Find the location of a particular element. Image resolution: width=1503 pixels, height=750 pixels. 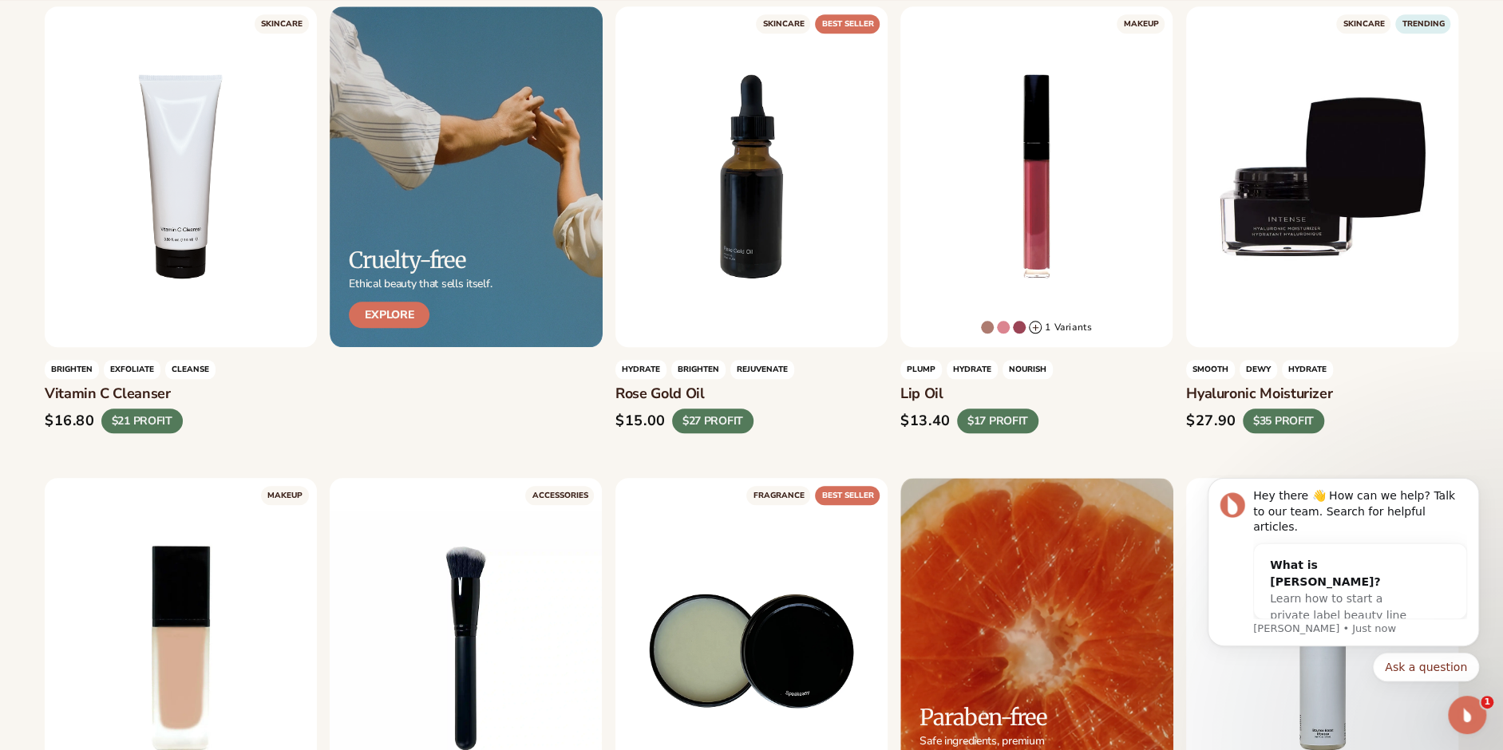

img: Profile image for Lee is located at coordinates (49, 30).